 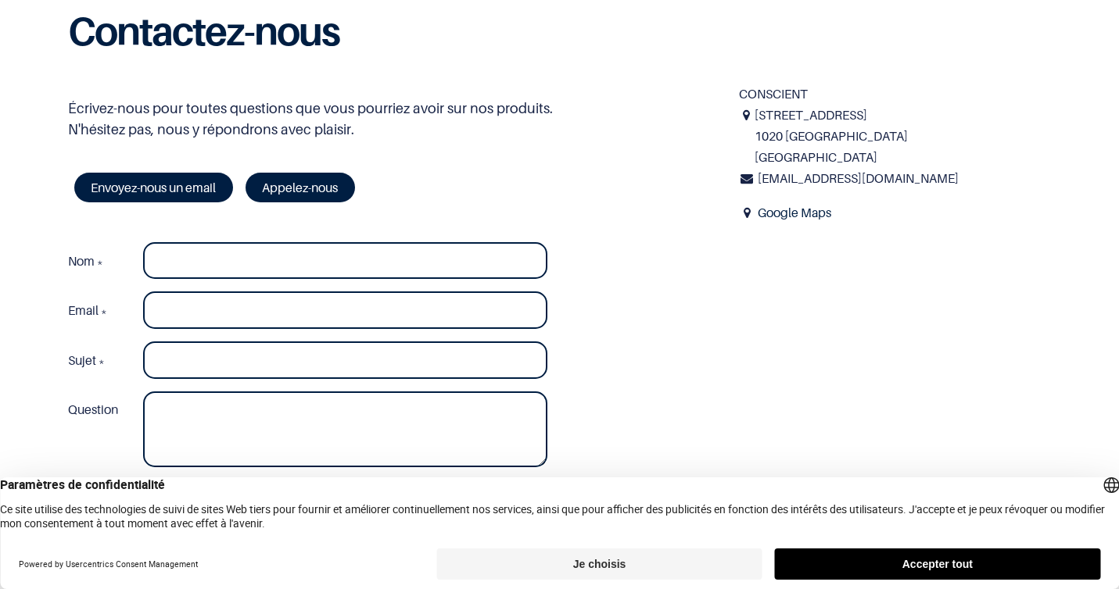 What do you see at coordinates (746, 213) in the screenshot?
I see `span: Address` at bounding box center [746, 213].